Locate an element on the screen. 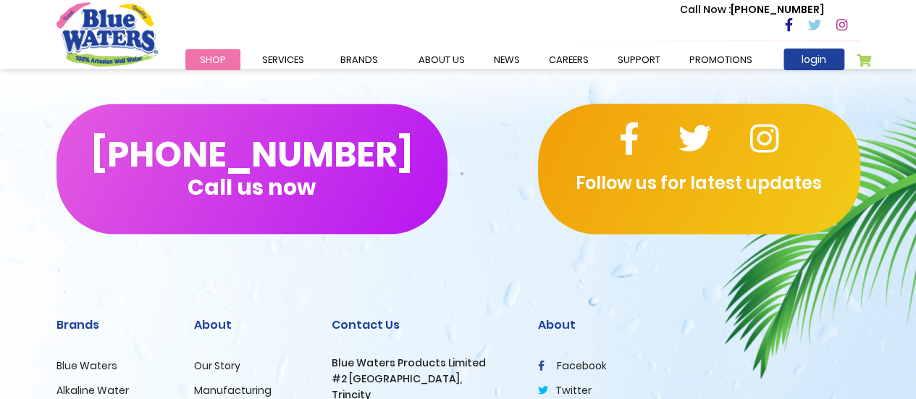  a: Blue Waters is located at coordinates (87, 366).